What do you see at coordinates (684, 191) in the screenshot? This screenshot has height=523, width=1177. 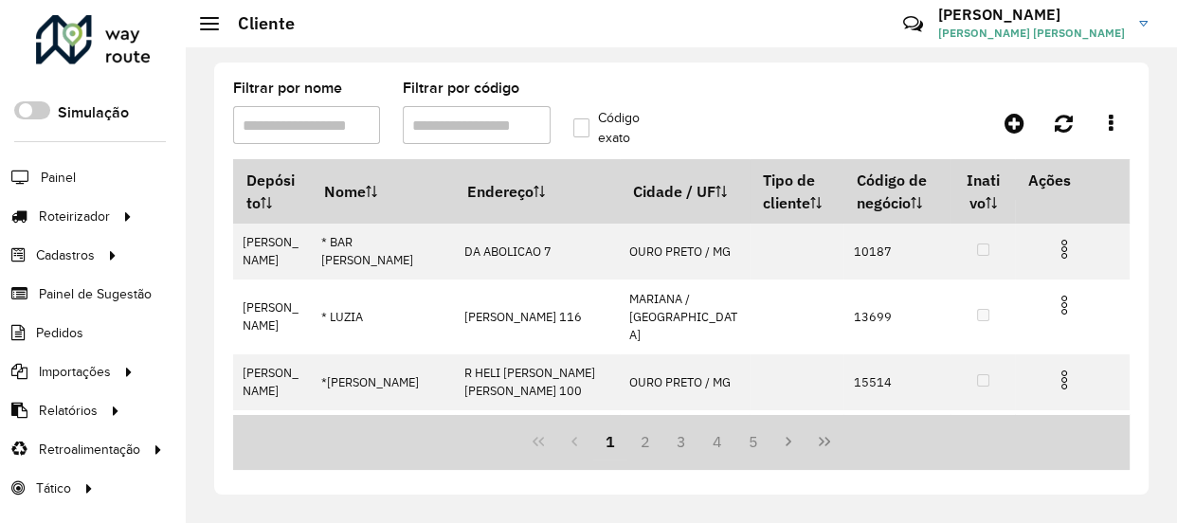 I see `th: Cidade / UF` at bounding box center [684, 191].